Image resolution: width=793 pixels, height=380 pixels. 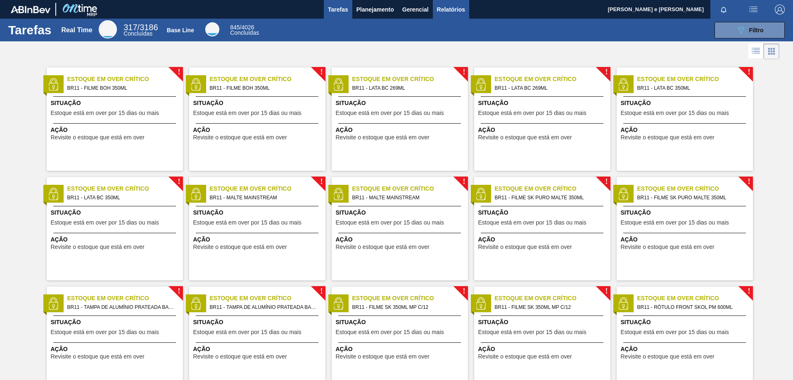 I want to click on button: Filtro, so click(x=750, y=30).